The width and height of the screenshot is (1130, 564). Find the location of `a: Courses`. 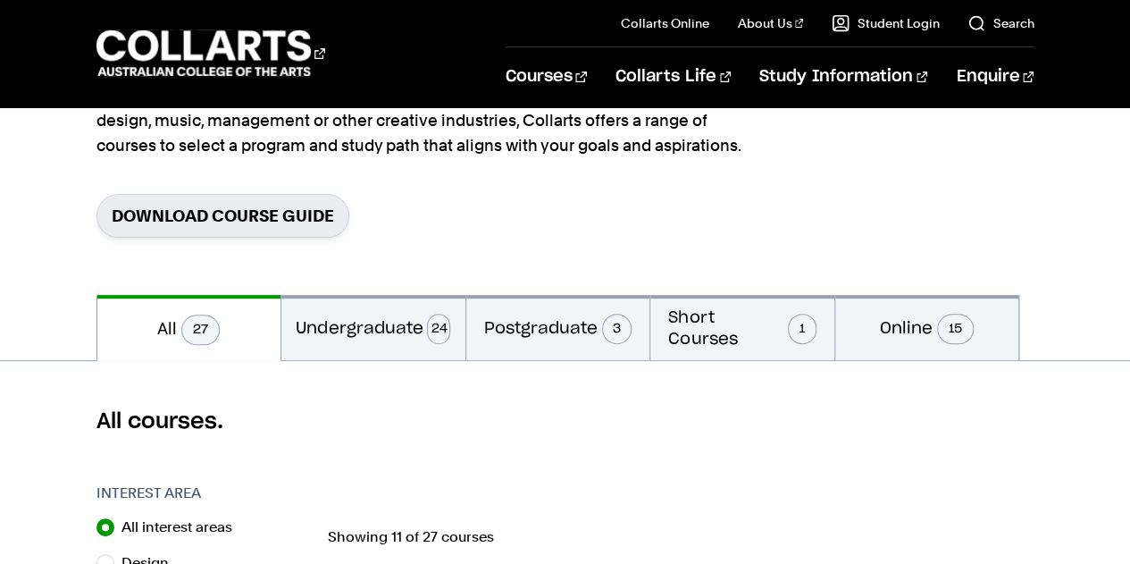

a: Courses is located at coordinates (546, 77).